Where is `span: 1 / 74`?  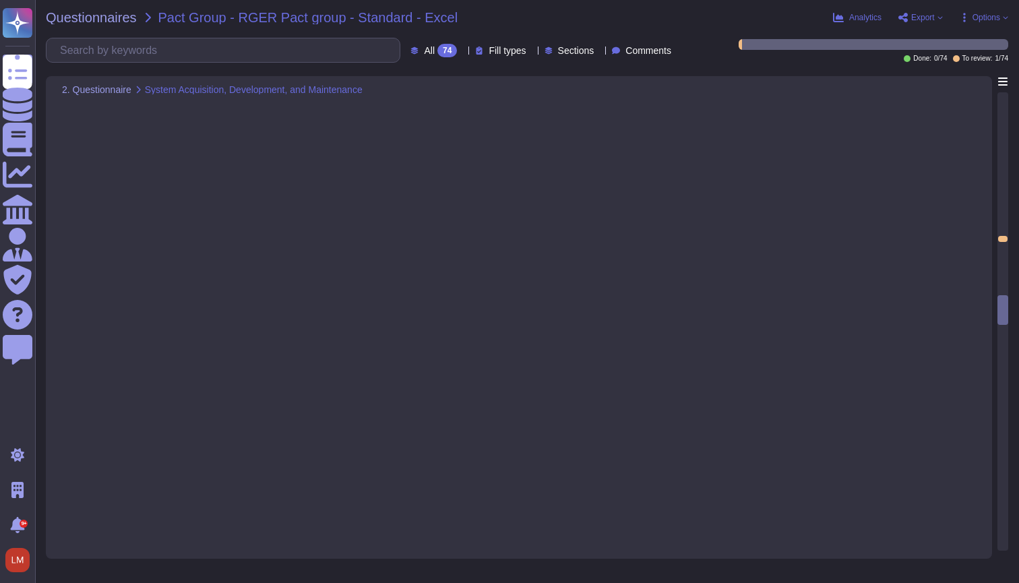 span: 1 / 74 is located at coordinates (1001, 59).